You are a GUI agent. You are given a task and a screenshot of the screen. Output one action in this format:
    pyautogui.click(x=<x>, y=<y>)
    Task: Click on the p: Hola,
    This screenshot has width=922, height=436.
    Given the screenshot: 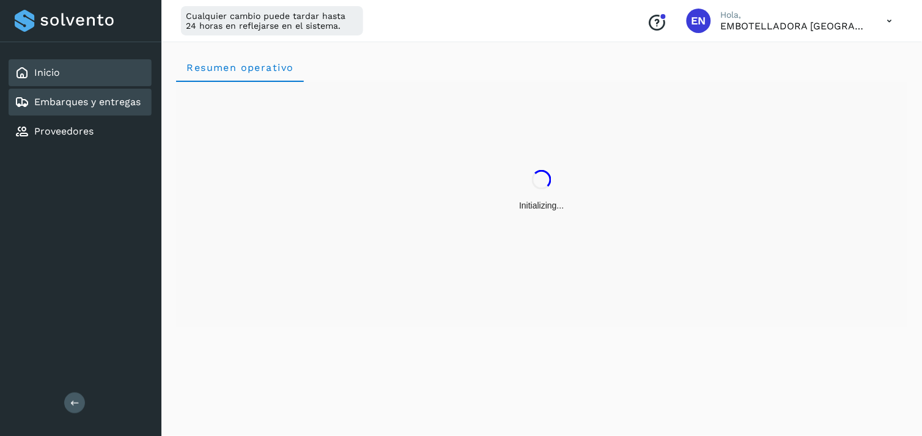 What is the action you would take?
    pyautogui.click(x=795, y=15)
    